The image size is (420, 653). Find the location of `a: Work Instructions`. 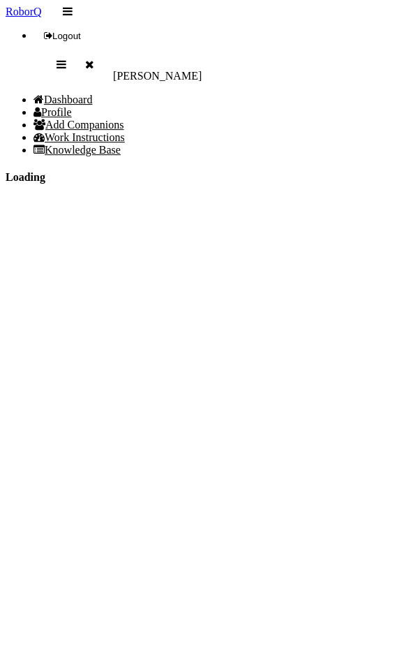

a: Work Instructions is located at coordinates (79, 137).